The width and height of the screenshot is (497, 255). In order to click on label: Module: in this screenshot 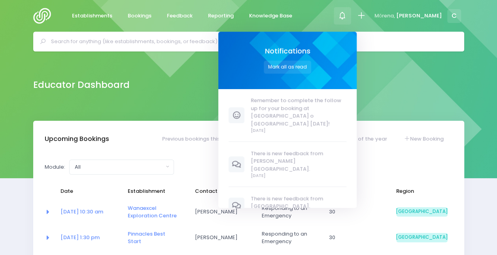, I will do `click(55, 167)`.